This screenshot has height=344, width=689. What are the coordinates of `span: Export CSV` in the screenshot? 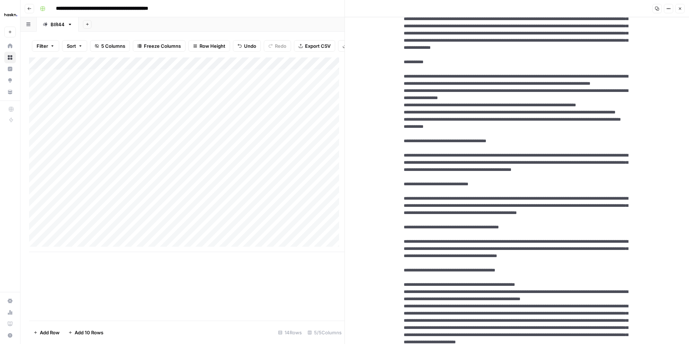 It's located at (318, 46).